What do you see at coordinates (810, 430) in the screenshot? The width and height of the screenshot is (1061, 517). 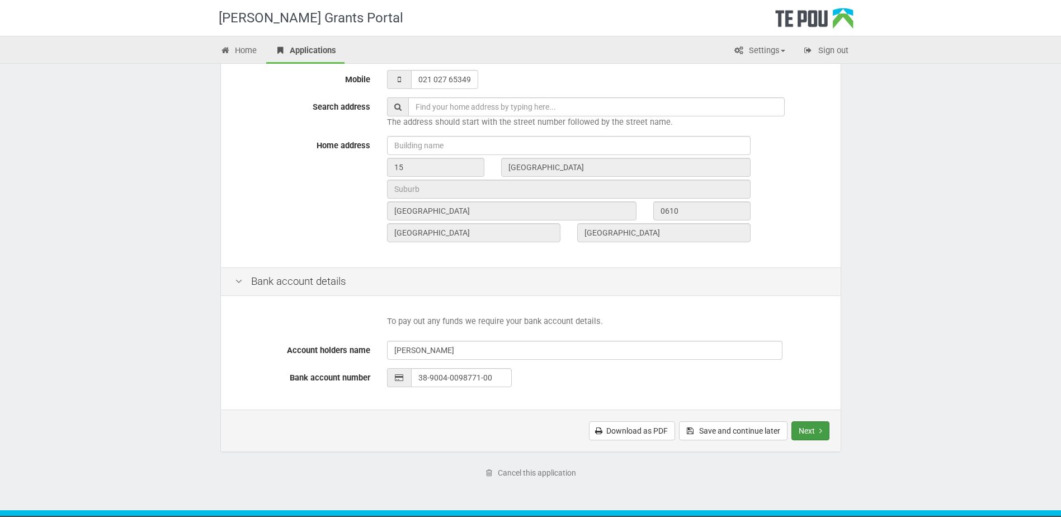 I see `button: Next step` at bounding box center [810, 430].